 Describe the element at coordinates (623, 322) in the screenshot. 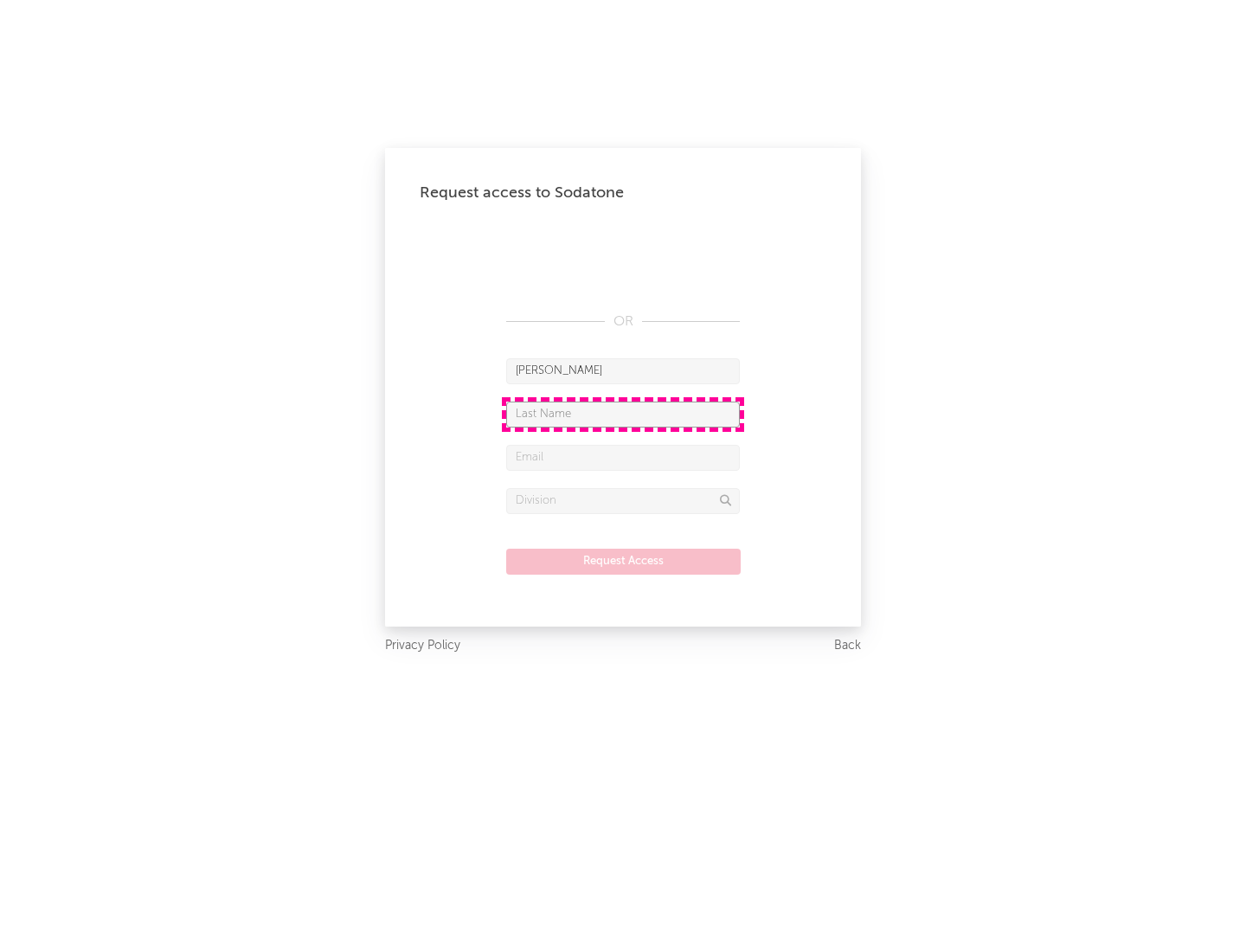

I see `div: OR` at that location.